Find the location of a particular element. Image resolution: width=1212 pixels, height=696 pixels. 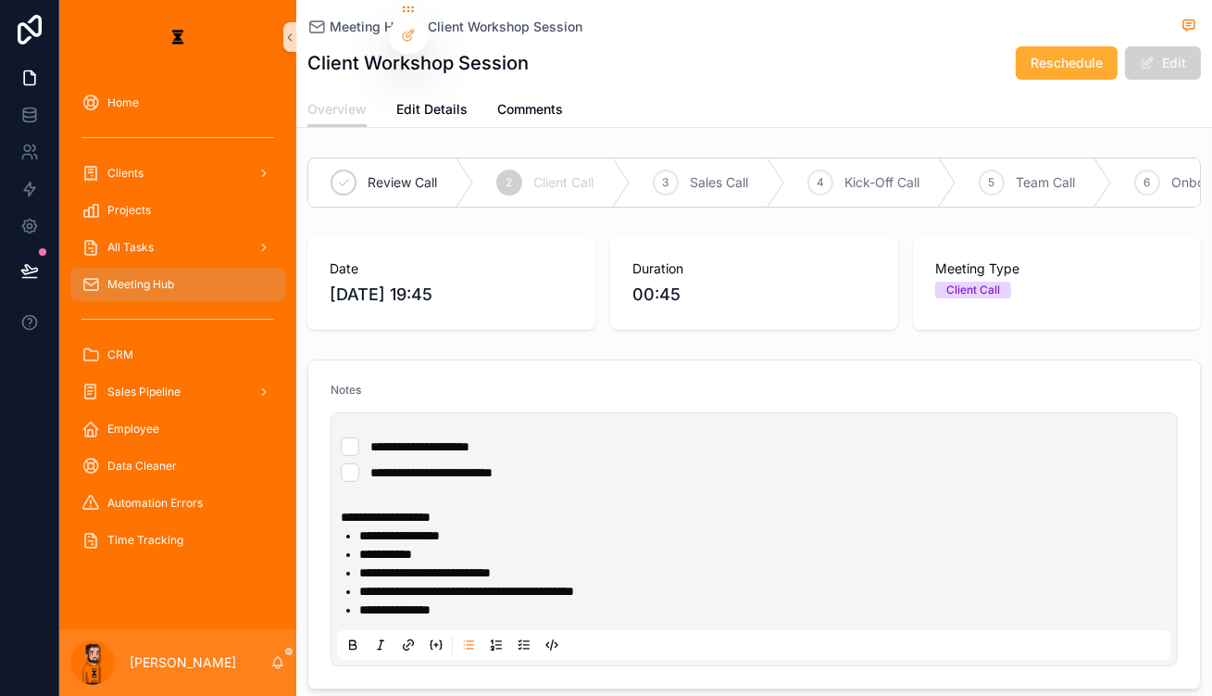

span: All Tasks is located at coordinates (131, 247).